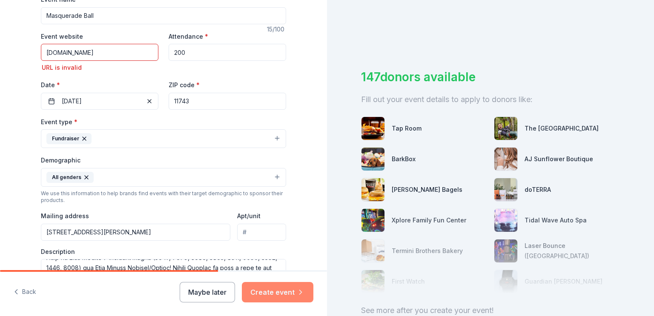  Describe the element at coordinates (207, 292) in the screenshot. I see `button: Maybe later` at that location.